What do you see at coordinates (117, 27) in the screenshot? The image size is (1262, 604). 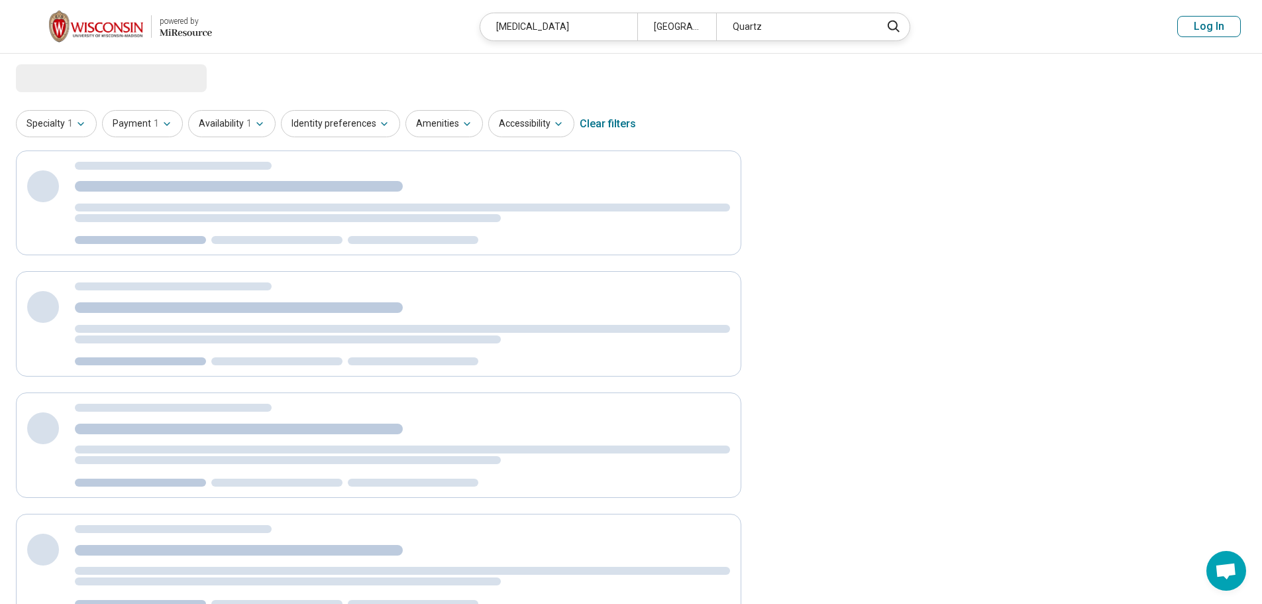 I see `a: University of Wisconsin-Madisonpowered by` at bounding box center [117, 27].